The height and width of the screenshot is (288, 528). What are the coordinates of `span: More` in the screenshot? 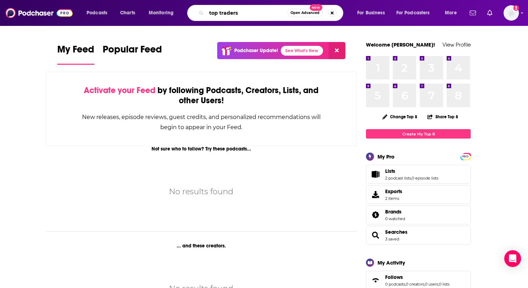 It's located at (451, 13).